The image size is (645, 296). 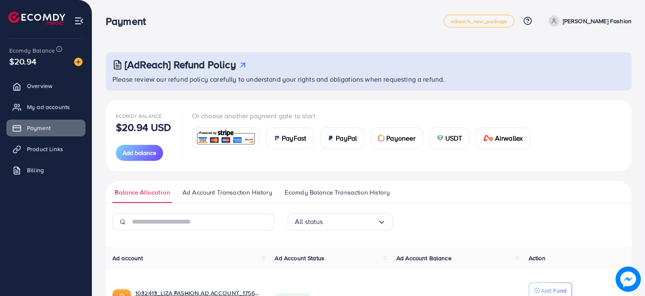 What do you see at coordinates (129, 21) in the screenshot?
I see `h3: Payment` at bounding box center [129, 21].